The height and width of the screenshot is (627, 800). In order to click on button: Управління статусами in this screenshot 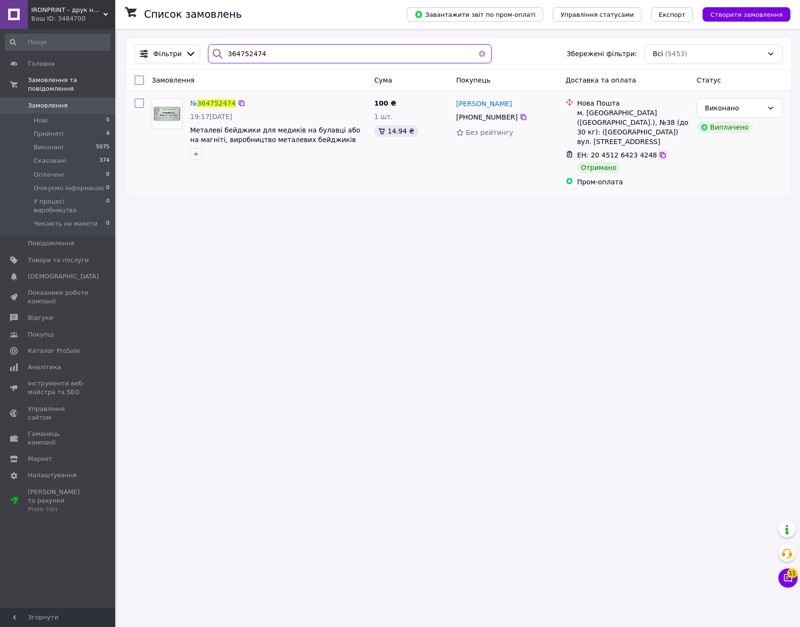, I will do `click(597, 14)`.